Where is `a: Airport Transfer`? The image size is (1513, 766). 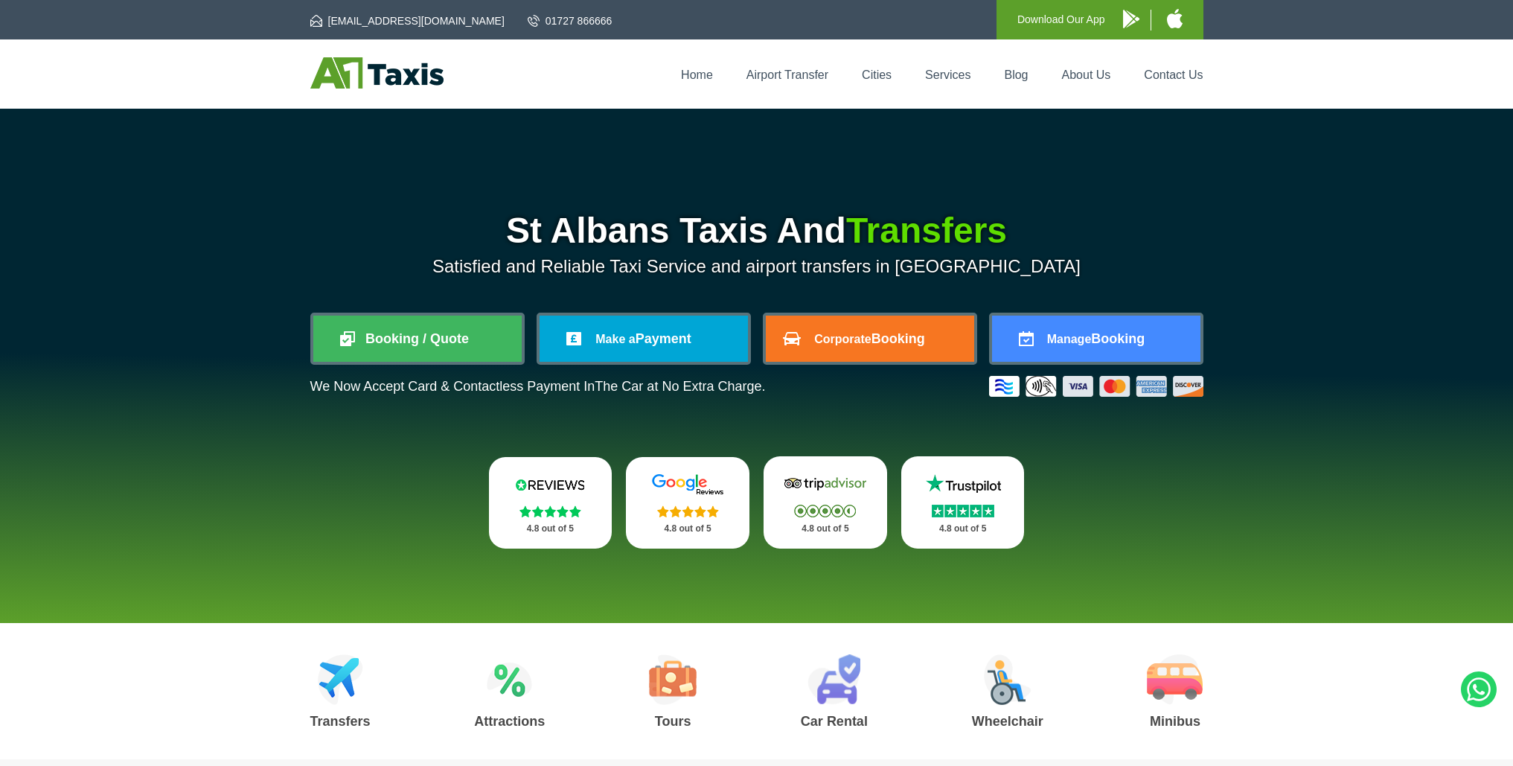 a: Airport Transfer is located at coordinates (787, 74).